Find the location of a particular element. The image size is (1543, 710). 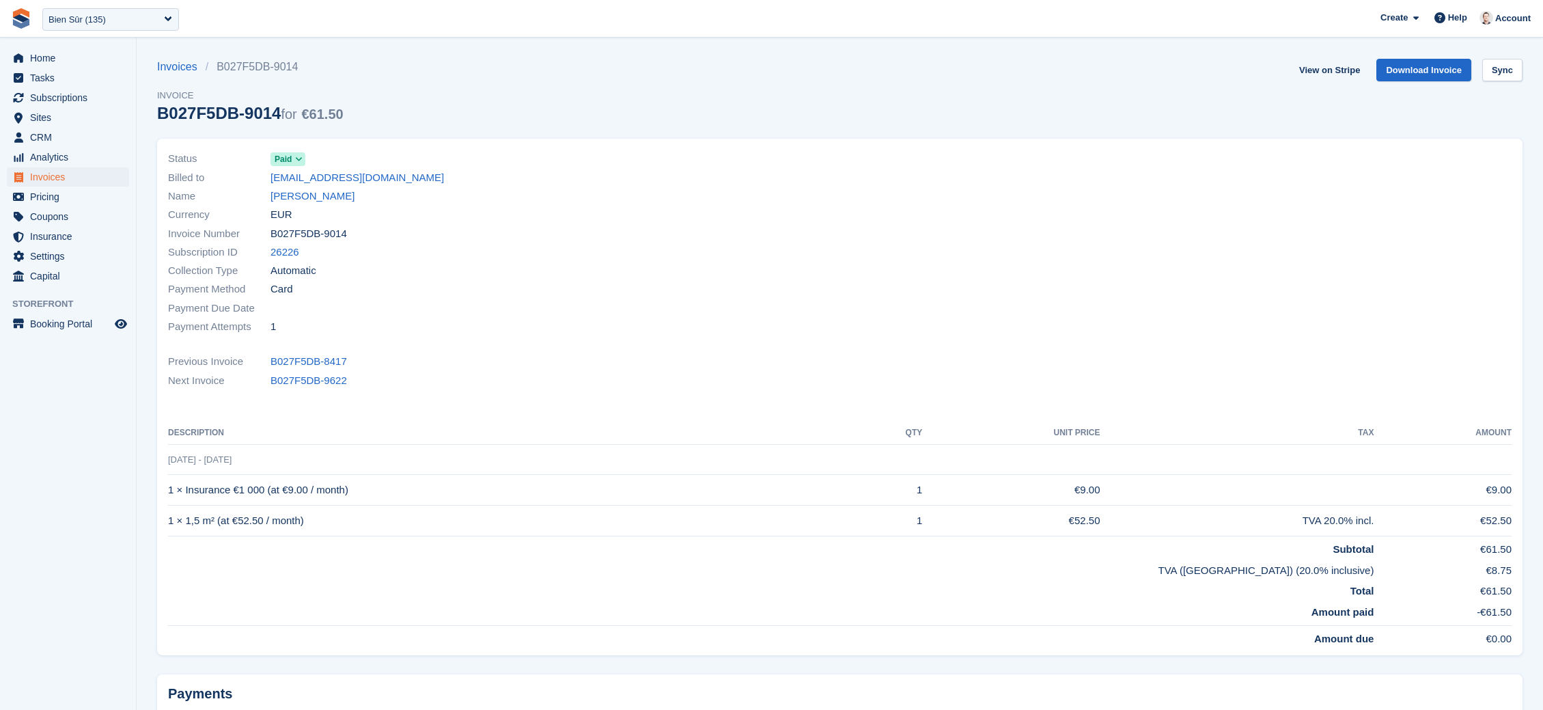

a: Paid is located at coordinates (288, 158).